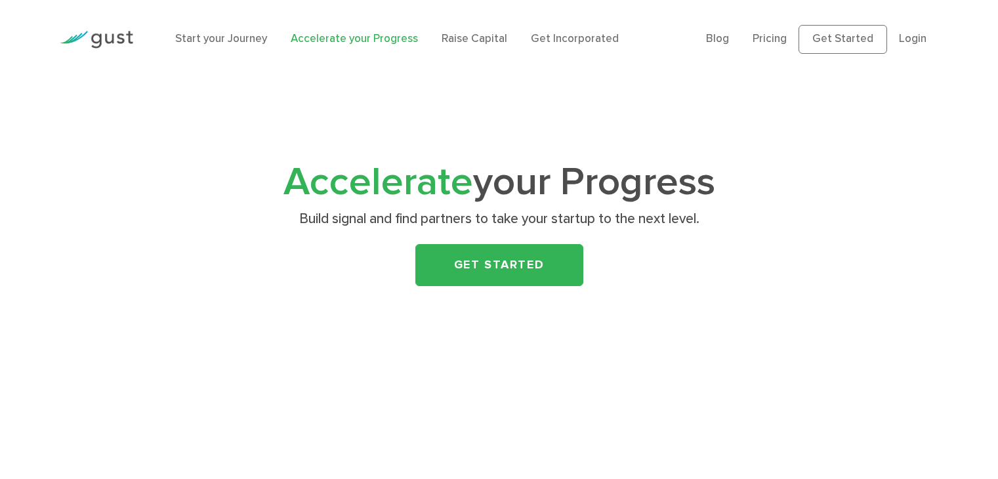 The width and height of the screenshot is (998, 479). What do you see at coordinates (475, 39) in the screenshot?
I see `a: Raise Capital` at bounding box center [475, 39].